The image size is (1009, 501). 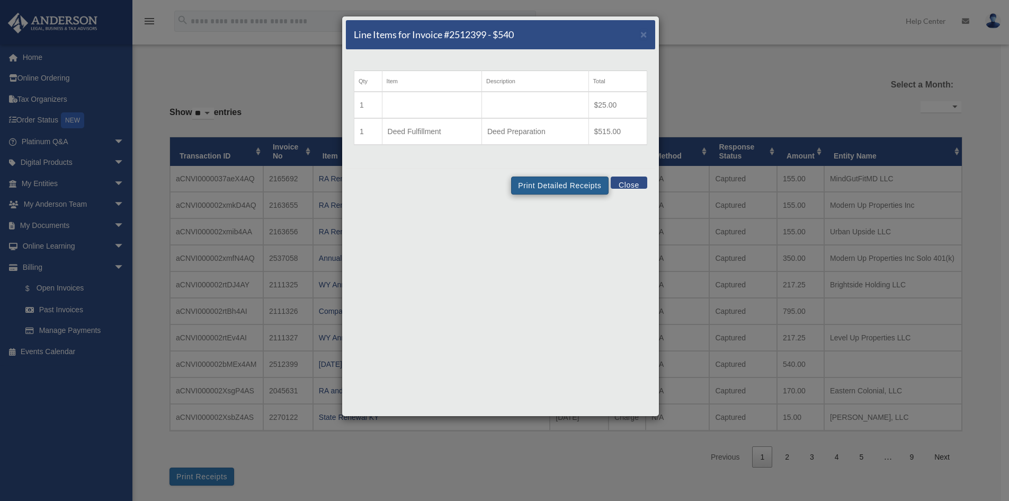 What do you see at coordinates (559, 185) in the screenshot?
I see `button: Print Detailed Receipts` at bounding box center [559, 185].